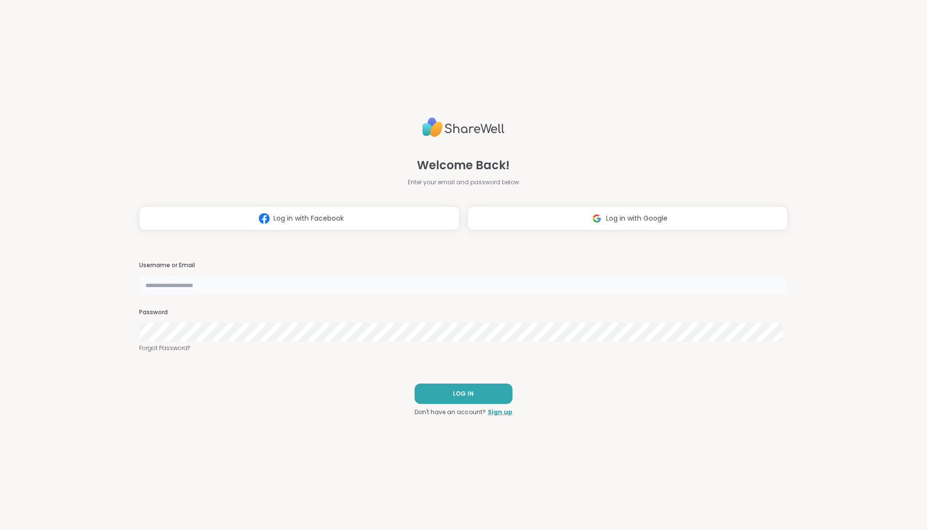 This screenshot has height=530, width=927. I want to click on button: LOG IN, so click(464, 394).